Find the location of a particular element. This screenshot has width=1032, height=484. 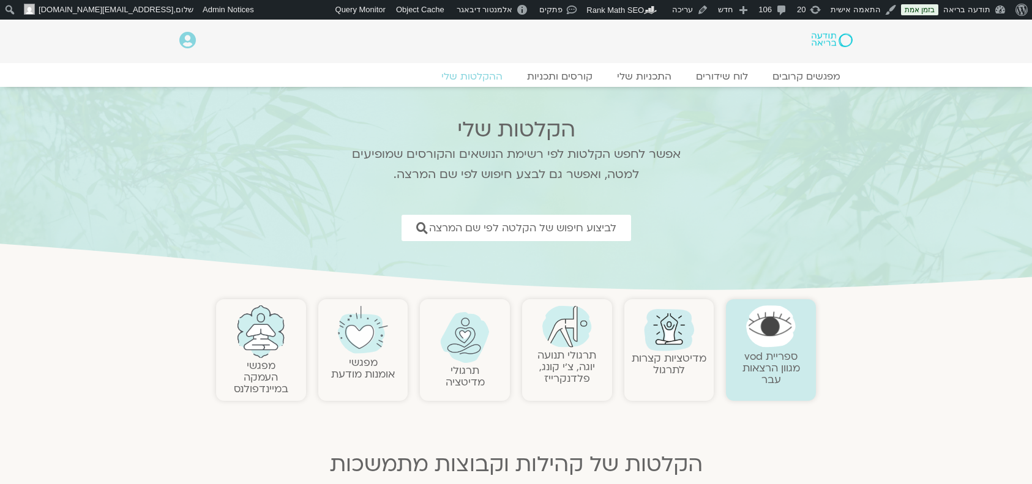

a: מדיטציות קצרות לתרגול is located at coordinates (669, 364).